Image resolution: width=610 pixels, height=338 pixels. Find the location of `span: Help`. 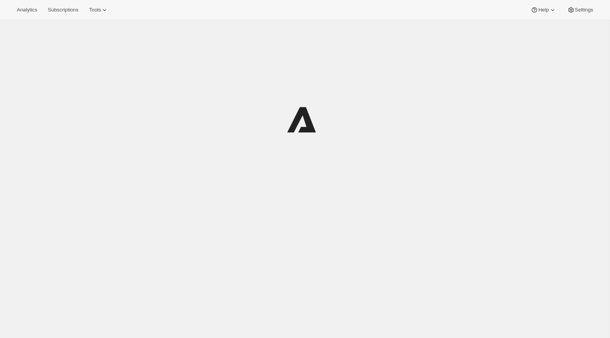

span: Help is located at coordinates (543, 10).